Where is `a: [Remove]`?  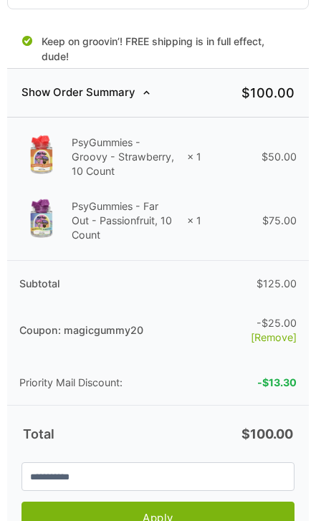
a: [Remove] is located at coordinates (274, 337).